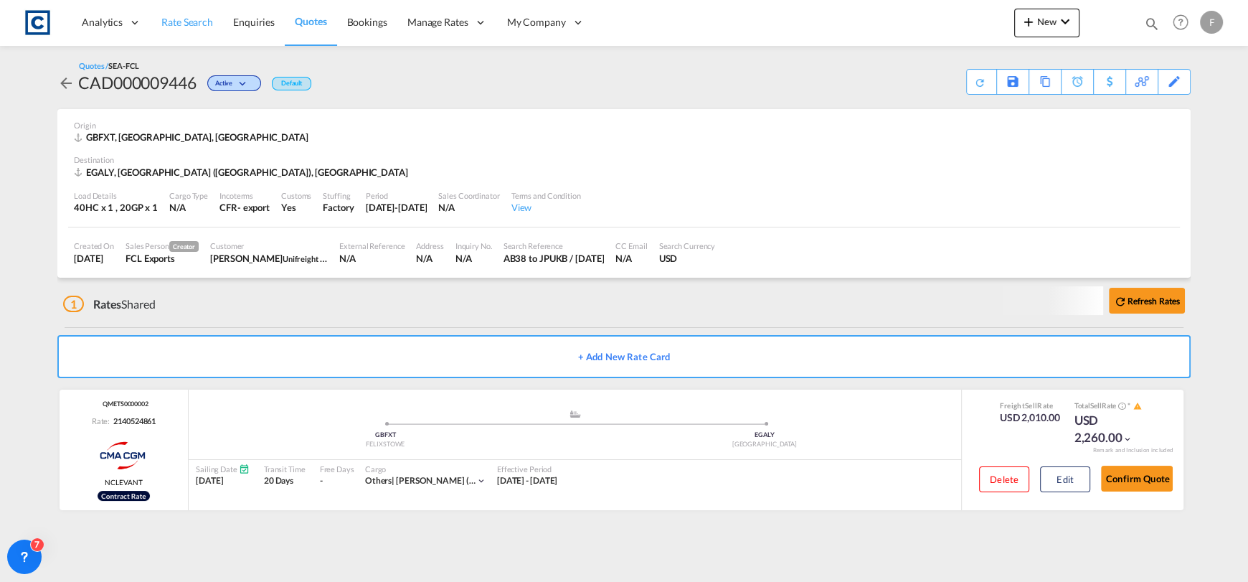 Image resolution: width=1248 pixels, height=582 pixels. I want to click on div: Help, so click(1184, 23).